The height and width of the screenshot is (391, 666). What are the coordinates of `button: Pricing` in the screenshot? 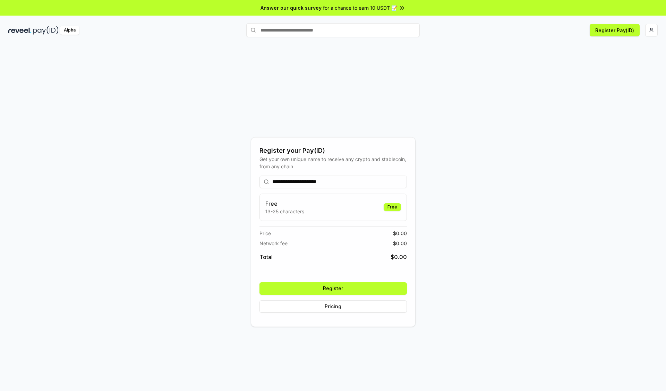 It's located at (333, 307).